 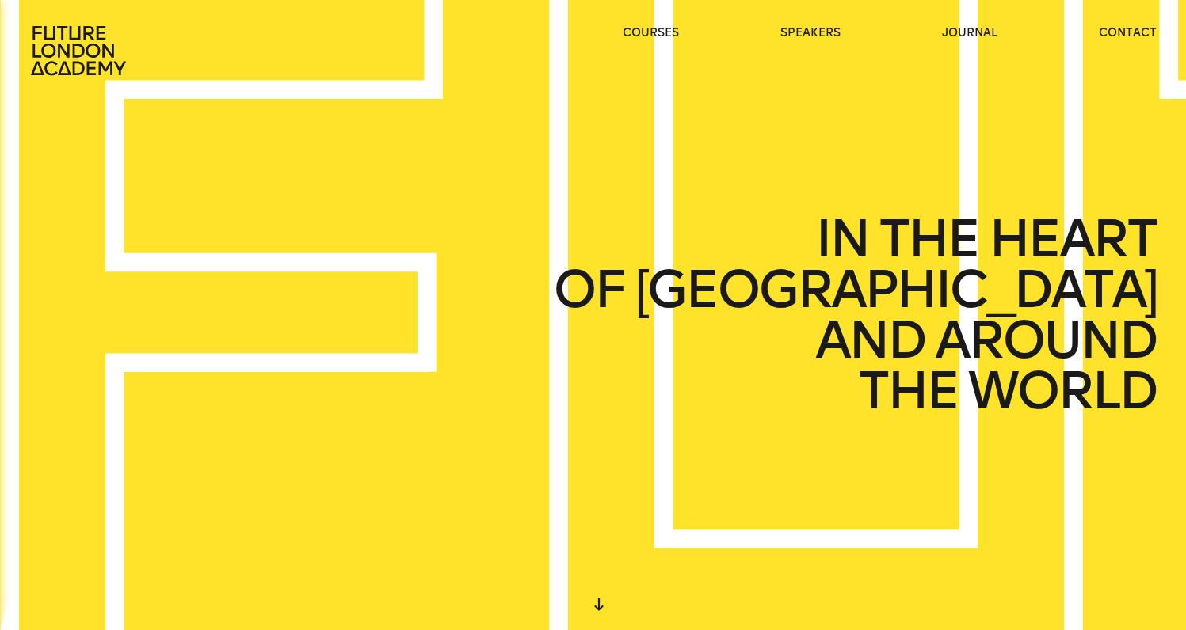 I want to click on a: journal, so click(x=969, y=33).